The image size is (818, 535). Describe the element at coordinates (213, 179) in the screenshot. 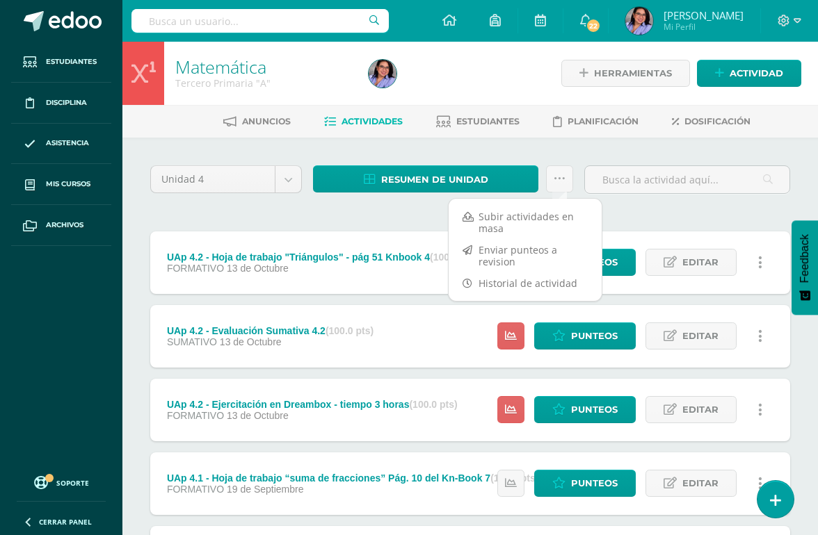

I see `span: Unidad 4` at that location.